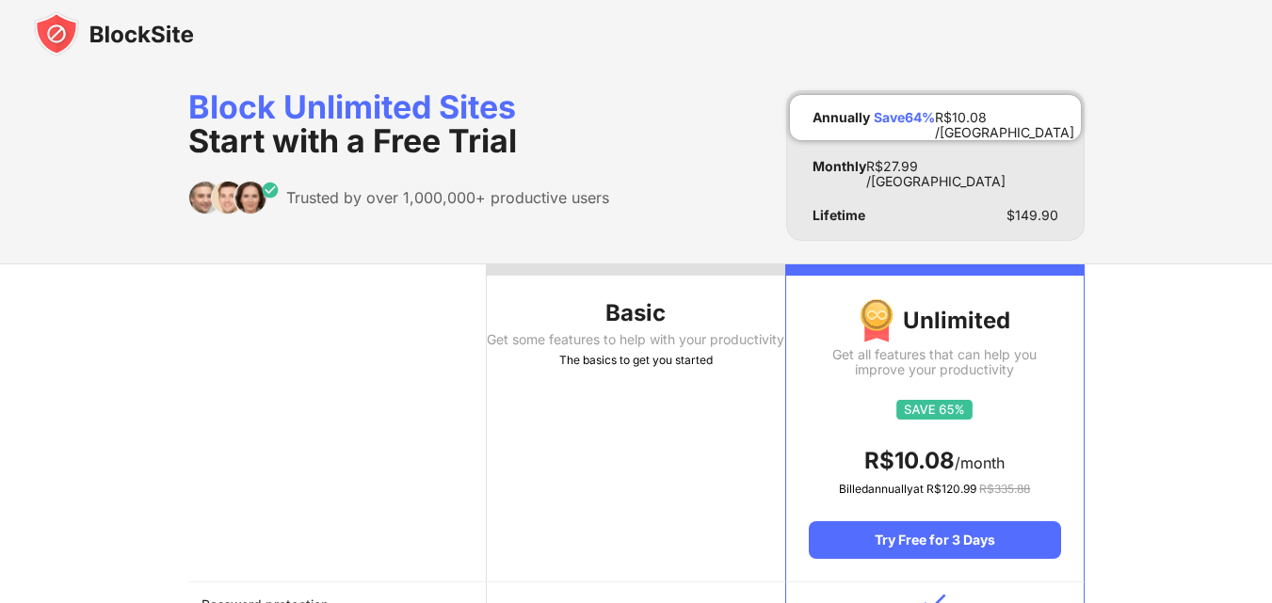 This screenshot has height=603, width=1272. I want to click on img: blocksite-icon-black.svg, so click(114, 34).